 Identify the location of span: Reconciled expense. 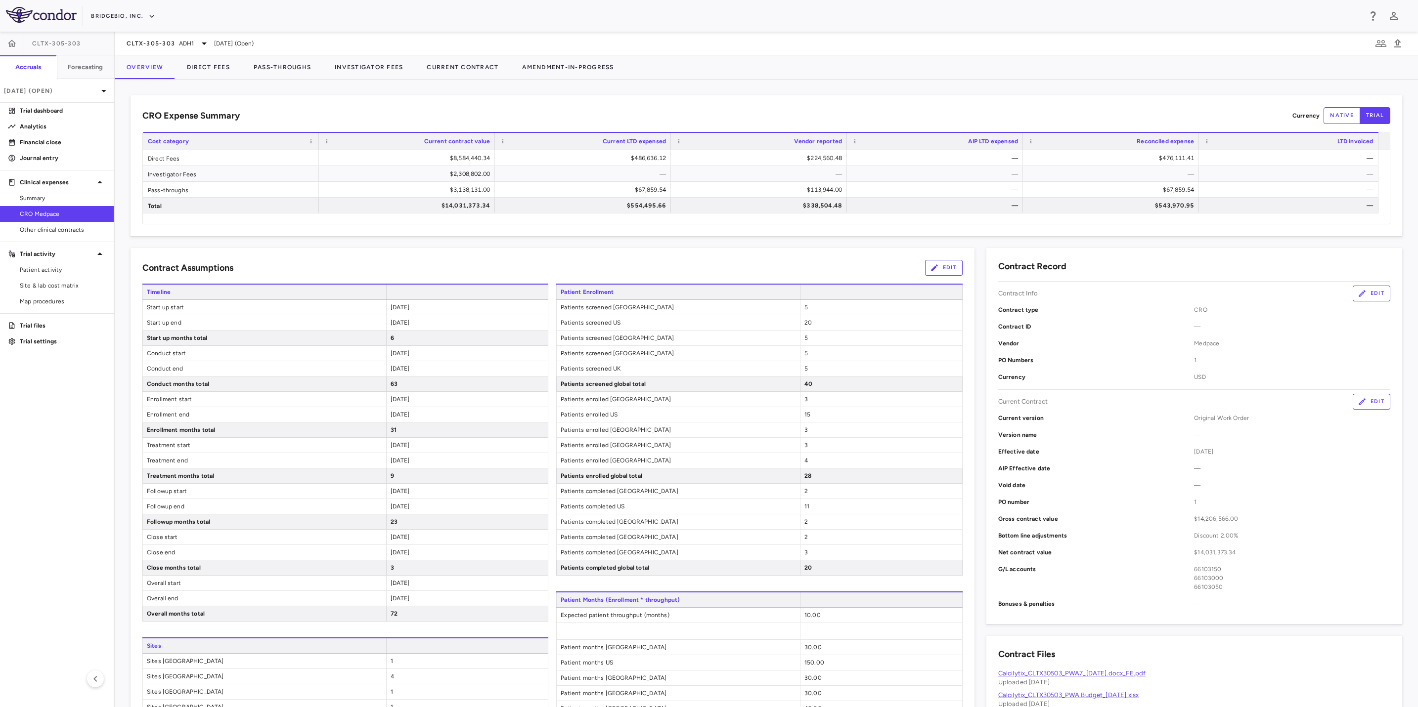
(1165, 141).